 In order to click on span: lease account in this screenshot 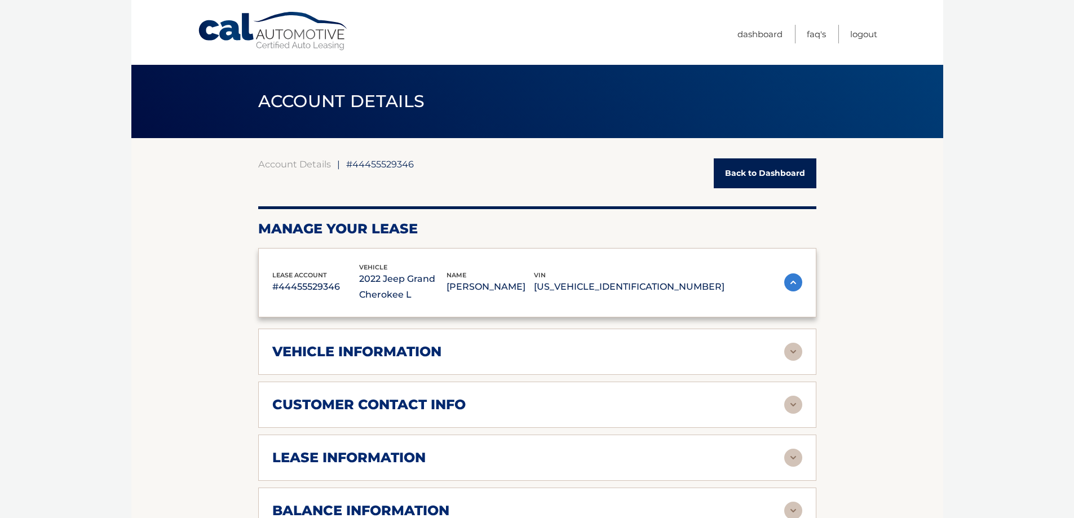, I will do `click(299, 275)`.